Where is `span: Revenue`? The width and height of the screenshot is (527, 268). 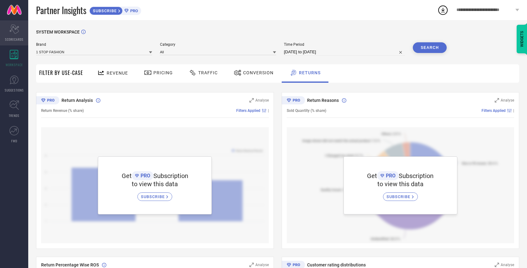 span: Revenue is located at coordinates (117, 73).